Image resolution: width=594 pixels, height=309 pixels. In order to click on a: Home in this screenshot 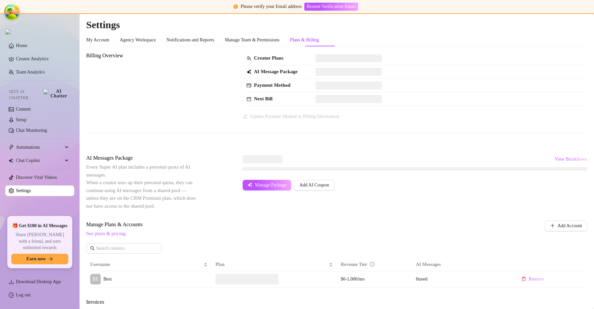, I will do `click(22, 45)`.